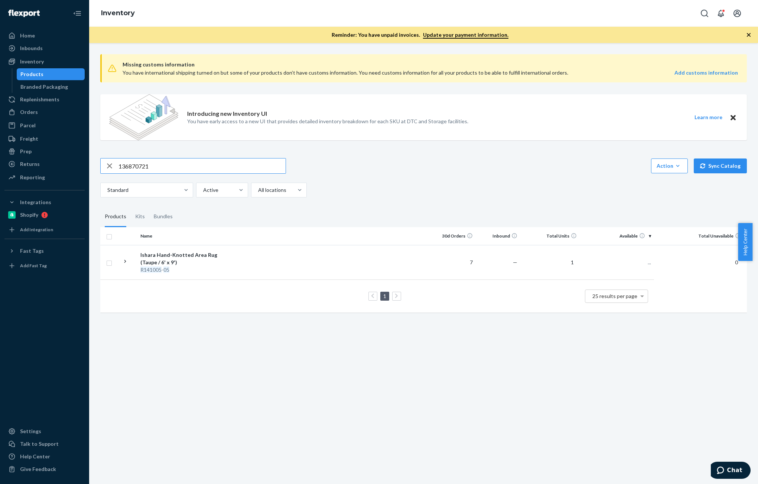  What do you see at coordinates (454, 236) in the screenshot?
I see `th: 30d Orders` at bounding box center [454, 236].